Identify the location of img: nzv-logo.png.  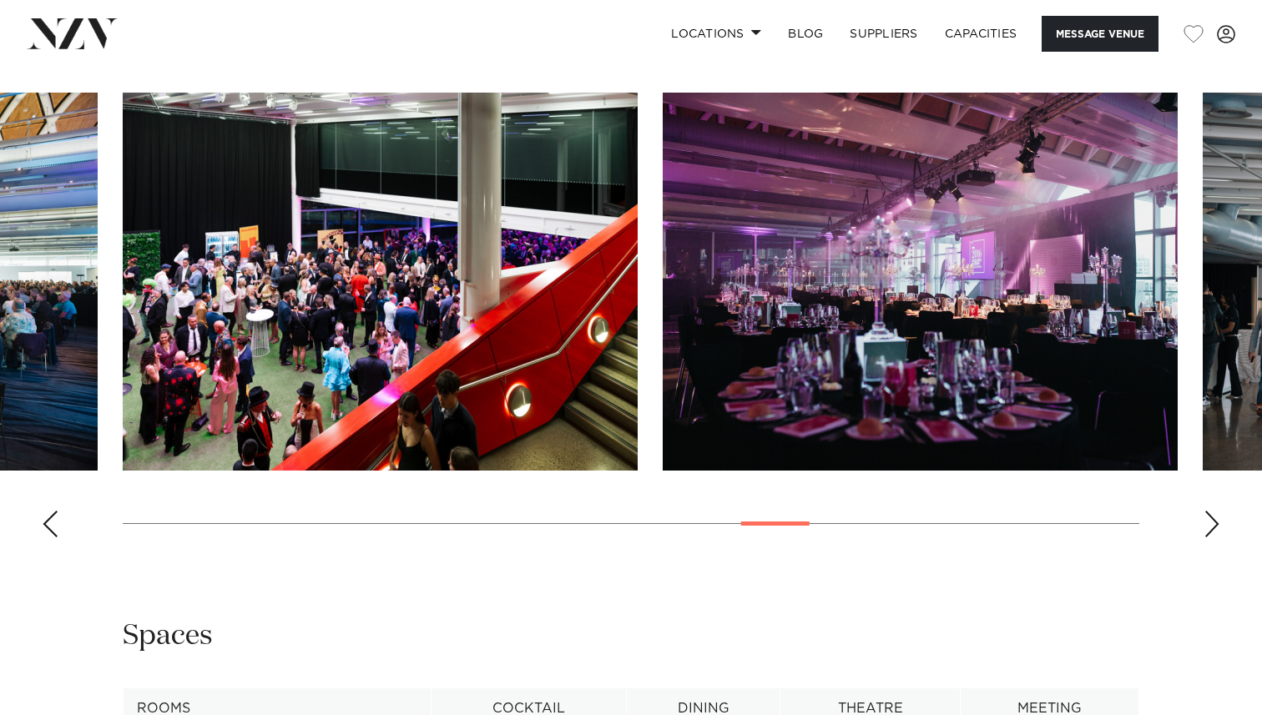
(72, 33).